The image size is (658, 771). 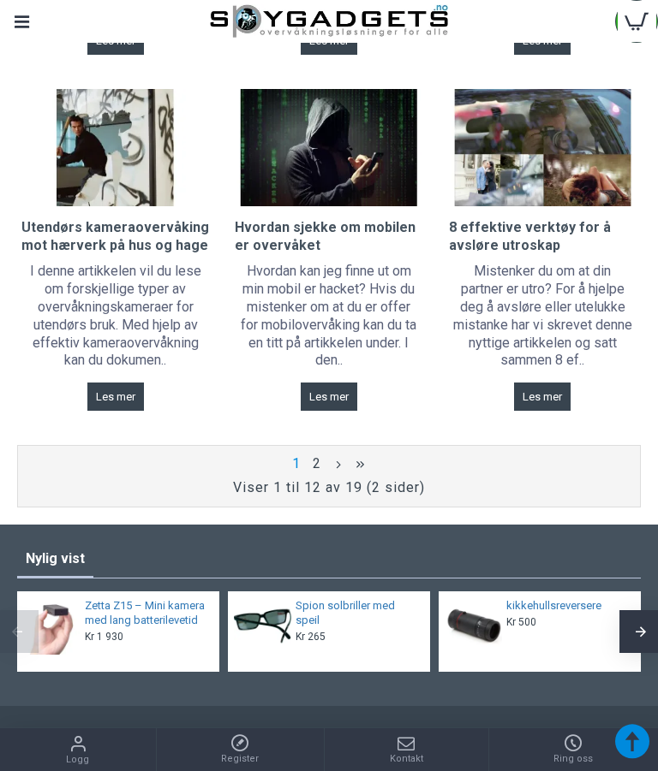 What do you see at coordinates (317, 464) in the screenshot?
I see `a: 2` at bounding box center [317, 464].